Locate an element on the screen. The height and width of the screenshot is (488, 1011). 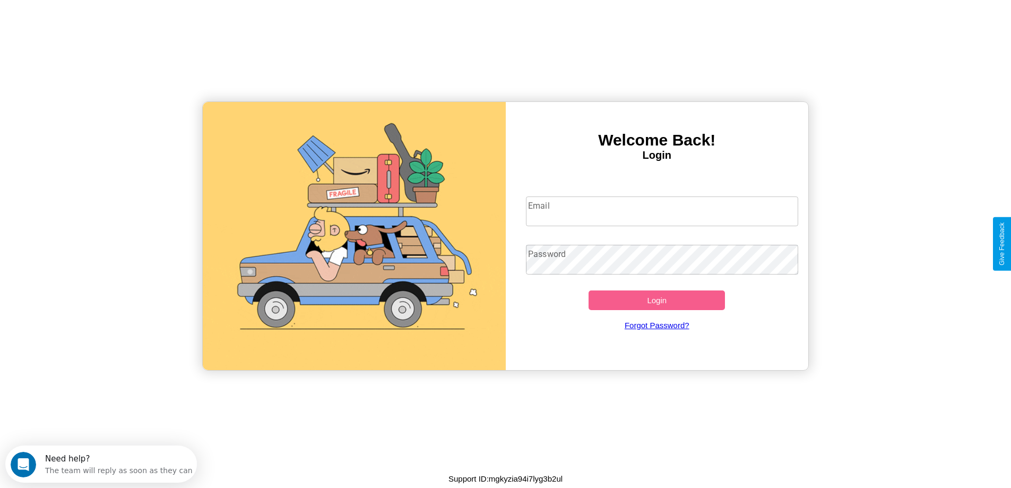
div: The team will reply as soon as they can is located at coordinates (114, 23).